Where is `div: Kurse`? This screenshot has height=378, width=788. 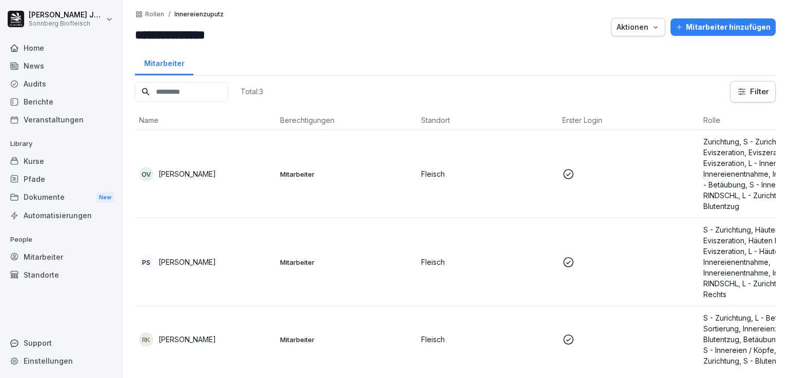 div: Kurse is located at coordinates (61, 161).